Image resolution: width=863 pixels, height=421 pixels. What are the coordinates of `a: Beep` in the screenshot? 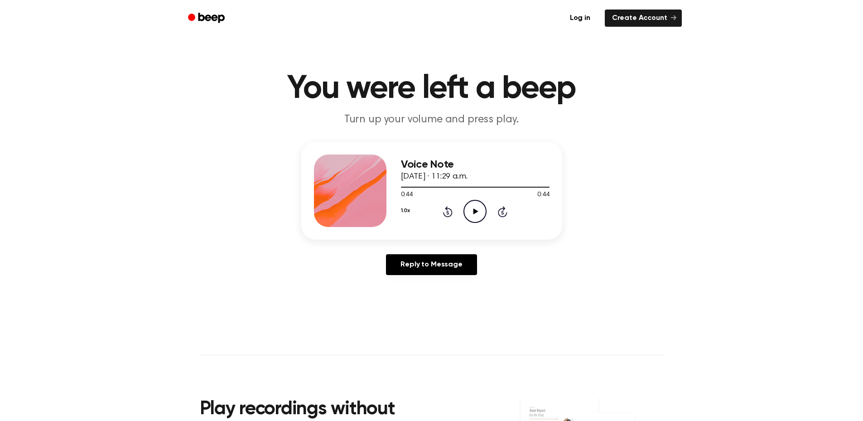 It's located at (207, 18).